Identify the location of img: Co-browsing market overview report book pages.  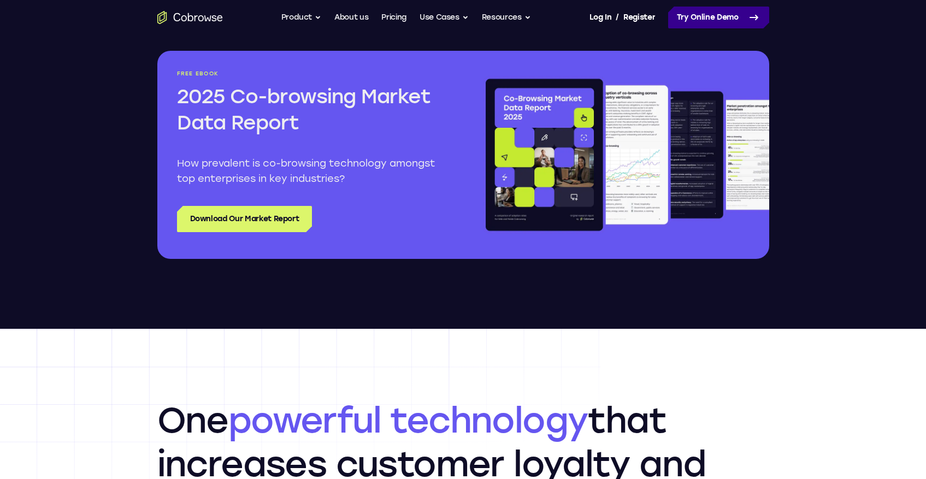
(626, 155).